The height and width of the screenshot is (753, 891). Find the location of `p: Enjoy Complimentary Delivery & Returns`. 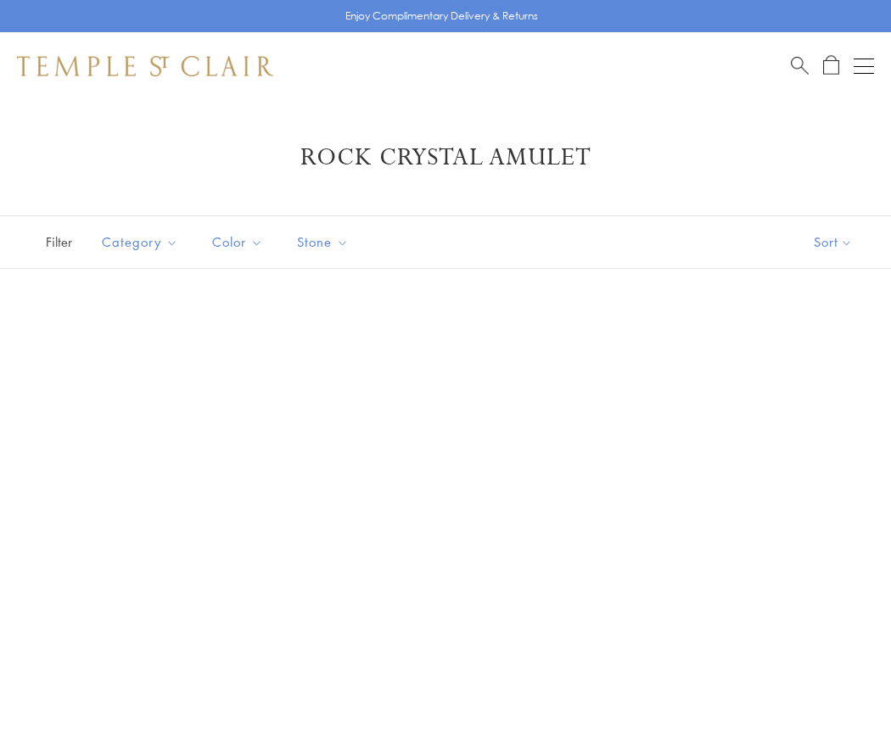

p: Enjoy Complimentary Delivery & Returns is located at coordinates (441, 16).